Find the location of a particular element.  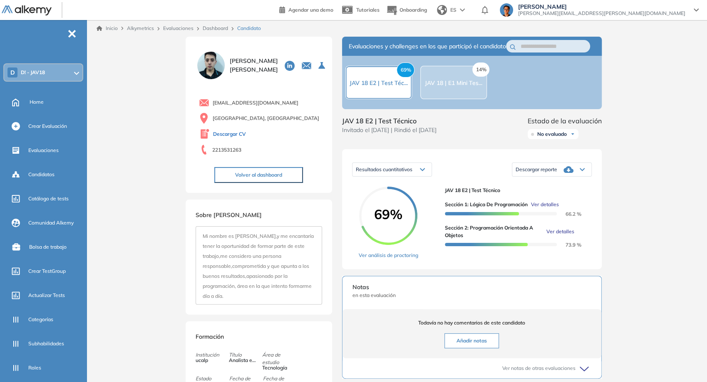

span: en esta evaluación is located at coordinates (472, 295).